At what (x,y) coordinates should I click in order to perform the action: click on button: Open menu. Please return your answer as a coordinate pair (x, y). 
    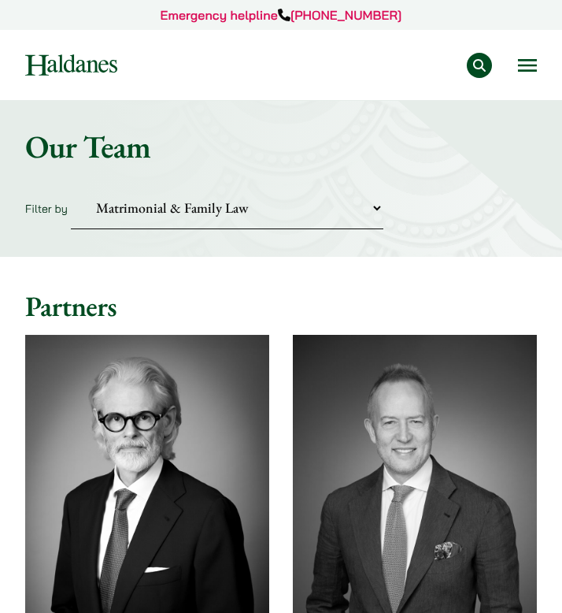
    Looking at the image, I should click on (528, 65).